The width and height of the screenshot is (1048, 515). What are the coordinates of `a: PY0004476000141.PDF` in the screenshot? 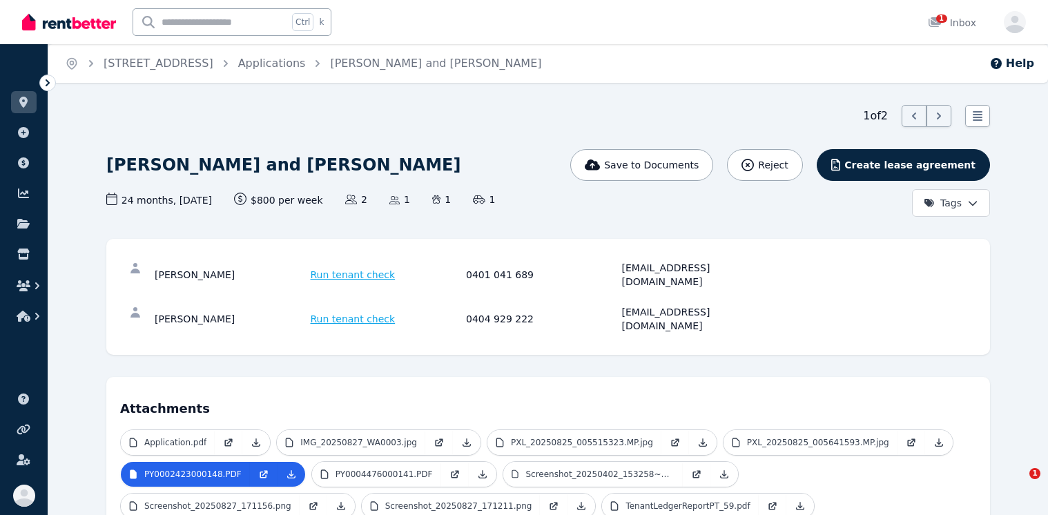 It's located at (376, 474).